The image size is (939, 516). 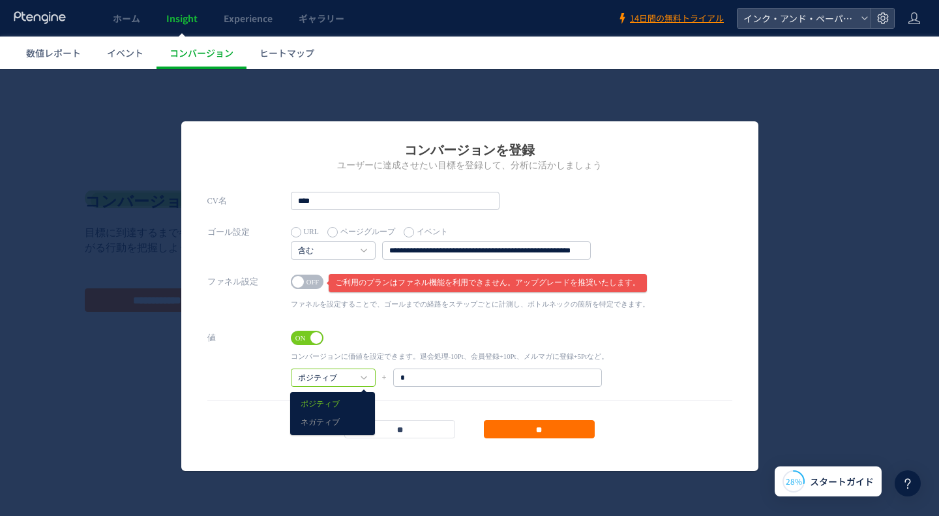 I want to click on p: コンバージョンに価値を設定できます。退会処理-10Pt、会員登録+10Pt、メルマガに登録+5Ptなど。, so click(x=453, y=287).